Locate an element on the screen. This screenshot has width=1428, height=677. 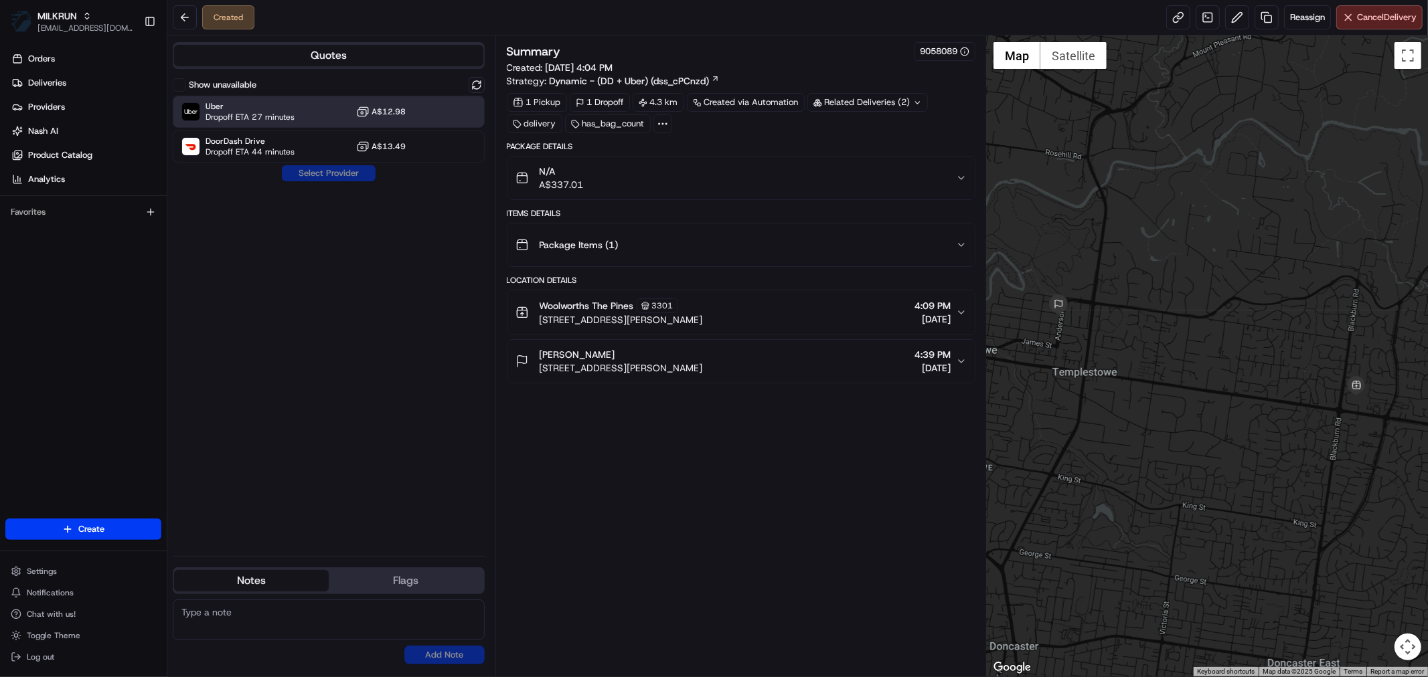
button: Toggle fullscreen view is located at coordinates (1408, 56).